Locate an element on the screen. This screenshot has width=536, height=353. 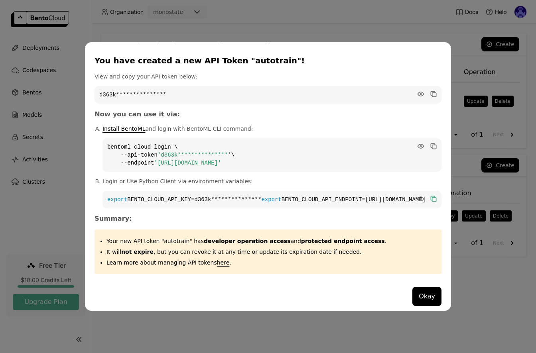
a: Install BentoML is located at coordinates (124, 129).